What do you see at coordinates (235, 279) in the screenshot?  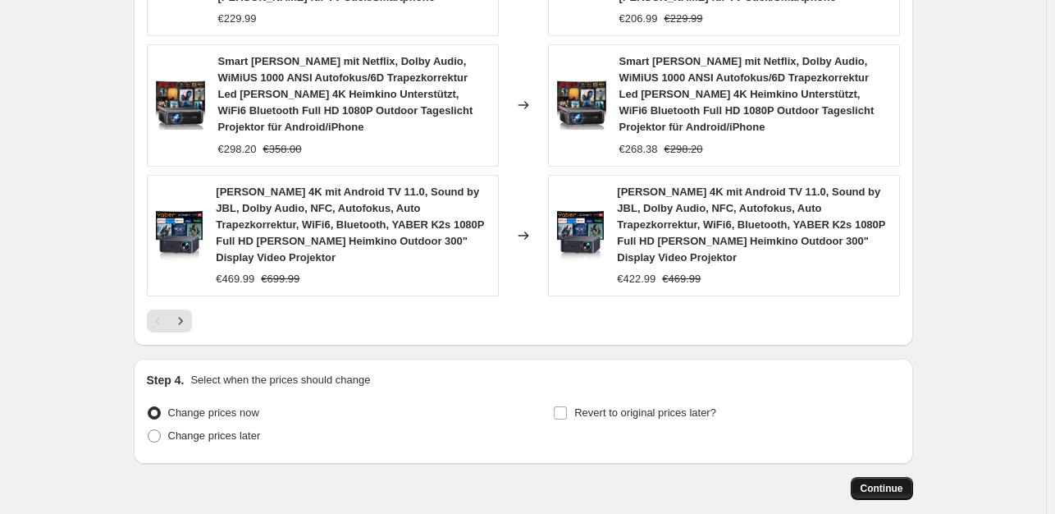 I see `div: €469.99` at bounding box center [235, 279].